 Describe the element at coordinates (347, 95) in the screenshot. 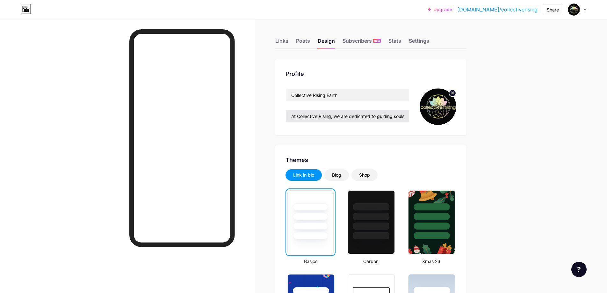

I see `input: Name` at that location.